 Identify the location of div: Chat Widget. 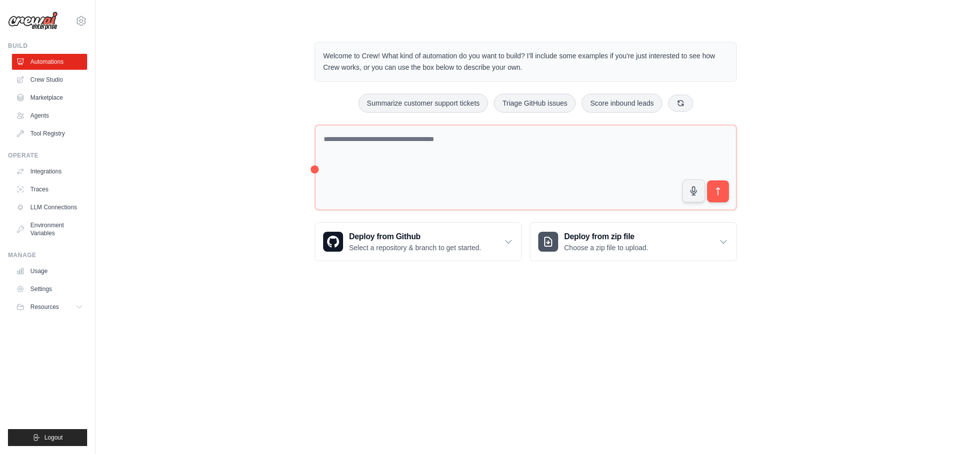
(931, 430).